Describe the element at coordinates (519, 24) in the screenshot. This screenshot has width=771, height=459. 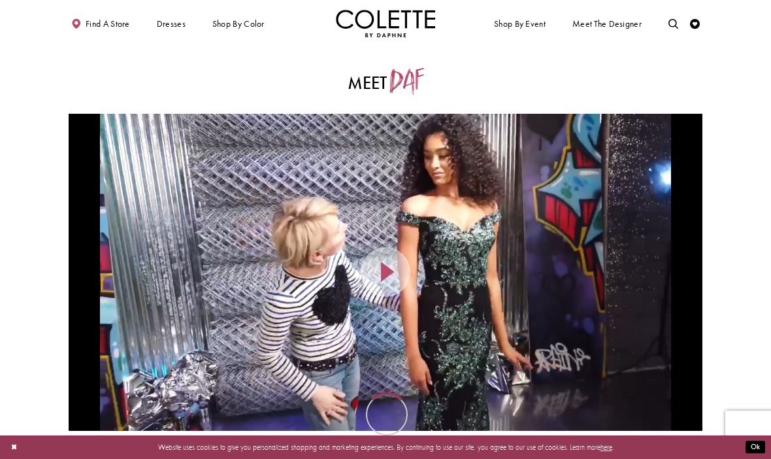
I see `span: Shop By Event` at that location.